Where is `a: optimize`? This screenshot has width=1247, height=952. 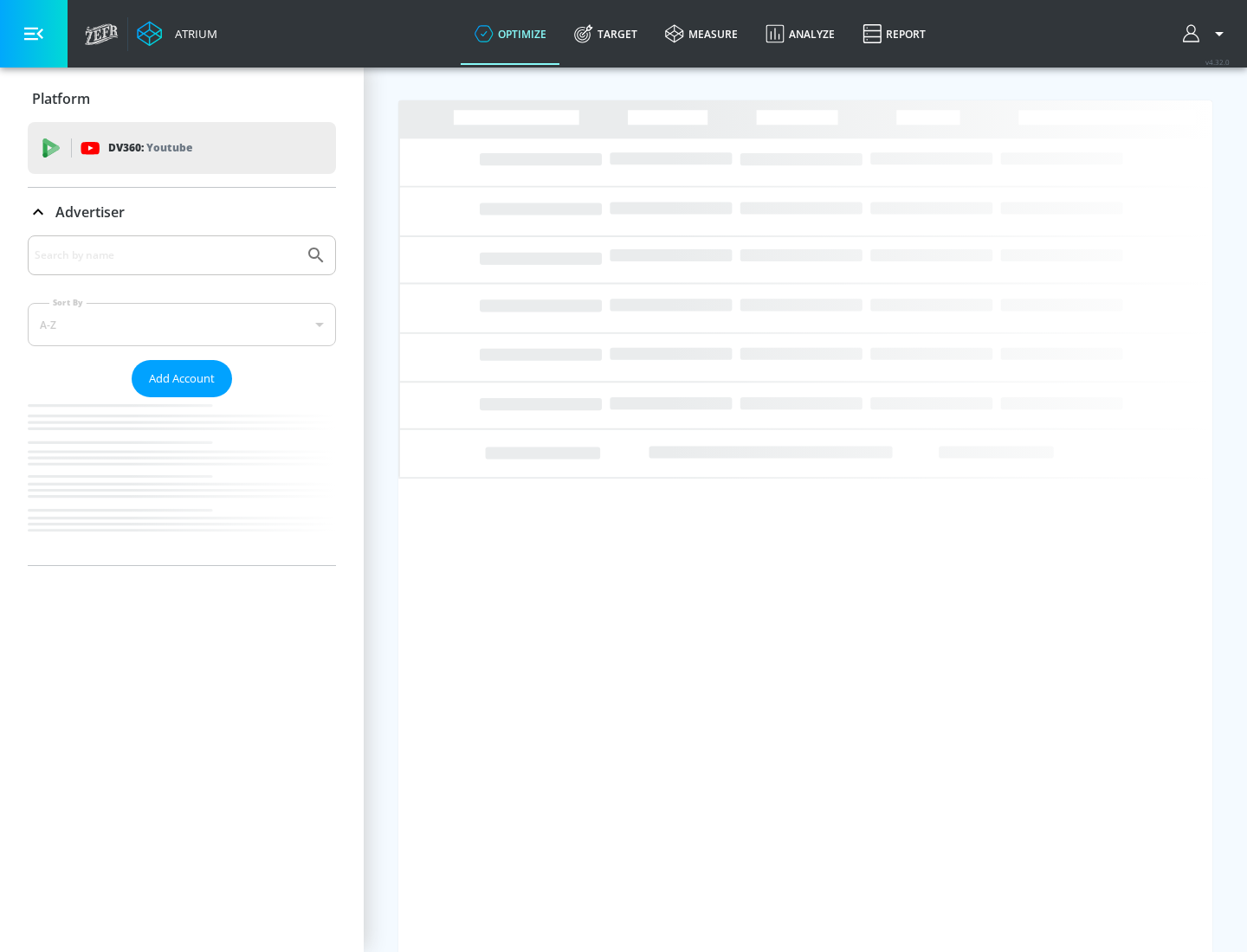 a: optimize is located at coordinates (510, 34).